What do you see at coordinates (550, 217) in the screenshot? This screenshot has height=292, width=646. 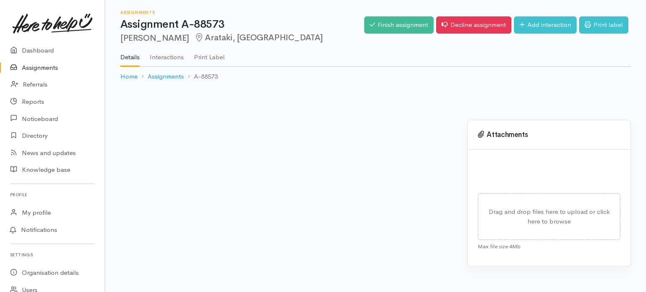 I see `span: Drag and drop files here to upload or click here to browse` at bounding box center [550, 217].